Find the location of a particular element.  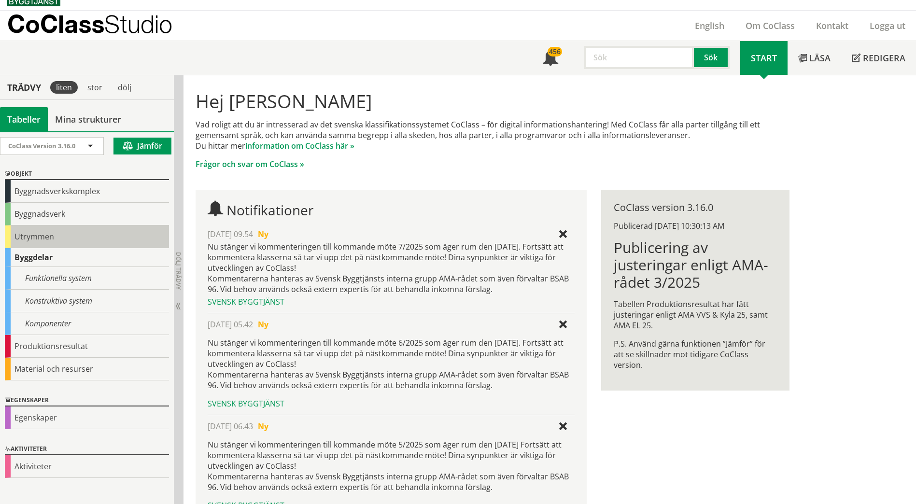

span: Läsa is located at coordinates (820, 58).